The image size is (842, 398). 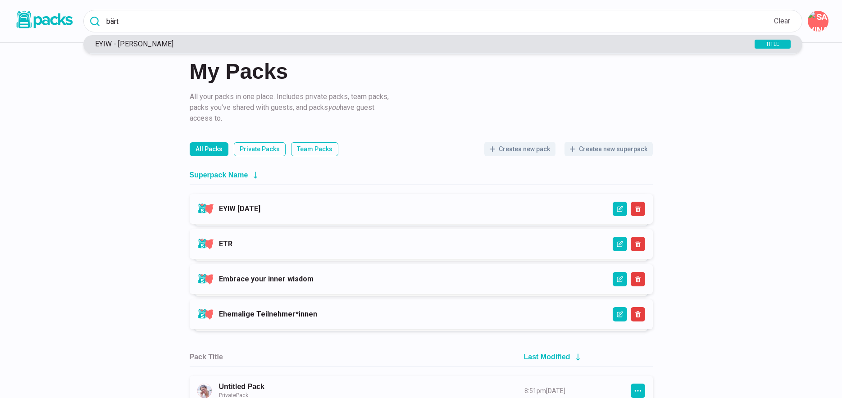 I want to click on h2: Superpack Name, so click(x=219, y=175).